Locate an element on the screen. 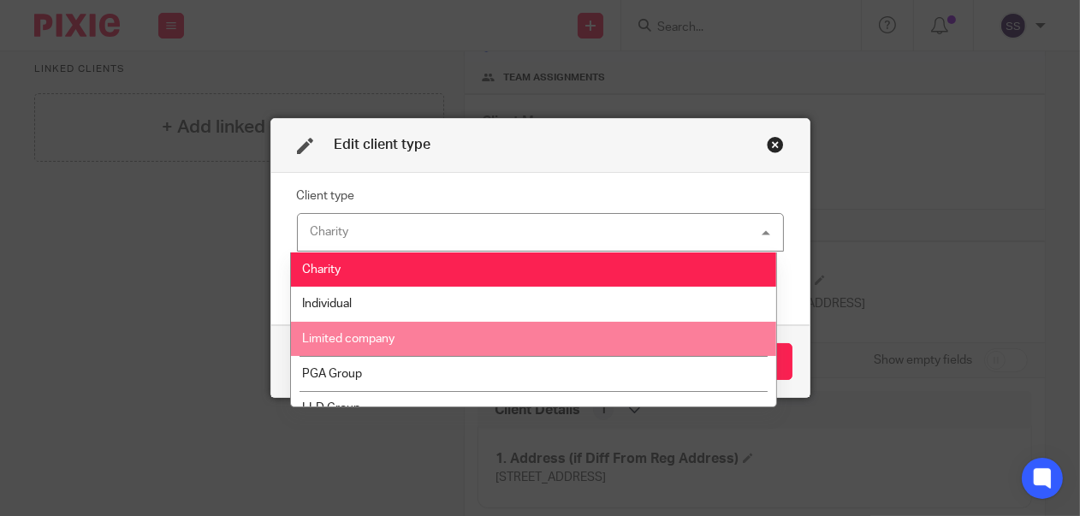 Image resolution: width=1080 pixels, height=516 pixels. span: Charity is located at coordinates (321, 270).